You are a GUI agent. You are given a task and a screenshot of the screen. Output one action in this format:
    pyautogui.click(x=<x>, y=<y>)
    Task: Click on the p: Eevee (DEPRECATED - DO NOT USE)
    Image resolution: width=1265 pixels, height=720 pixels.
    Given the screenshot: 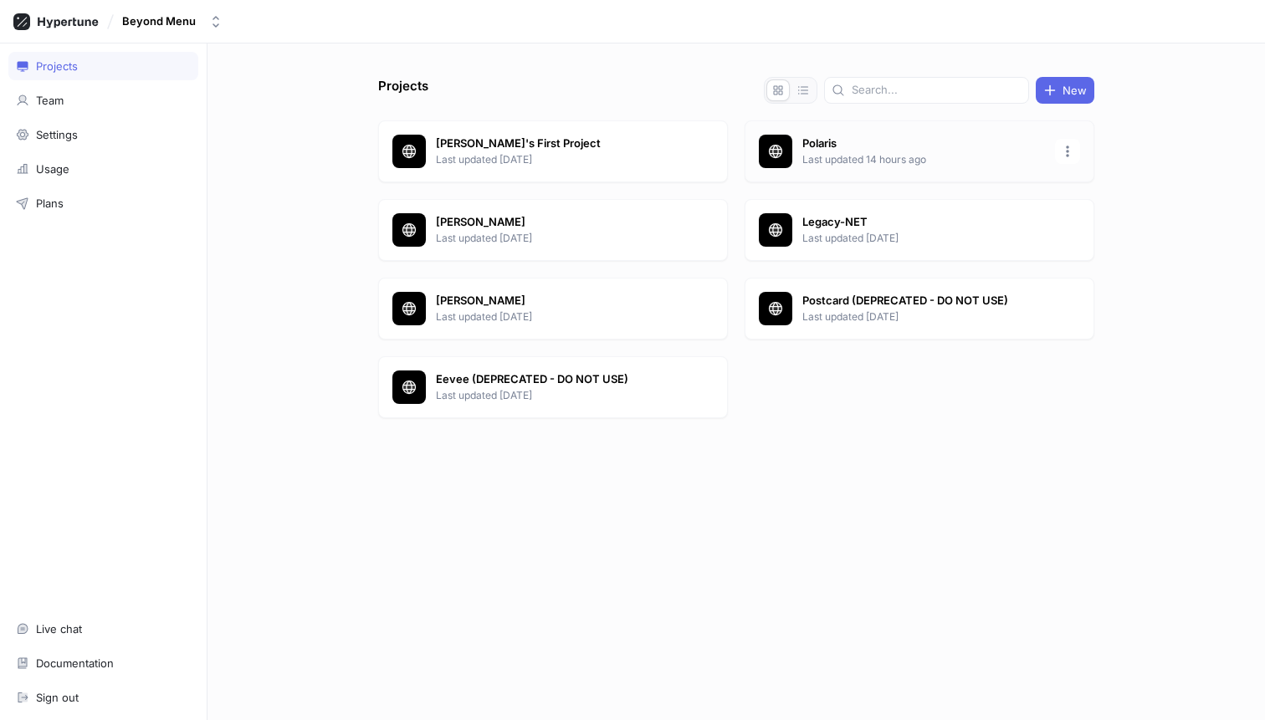 What is the action you would take?
    pyautogui.click(x=557, y=380)
    